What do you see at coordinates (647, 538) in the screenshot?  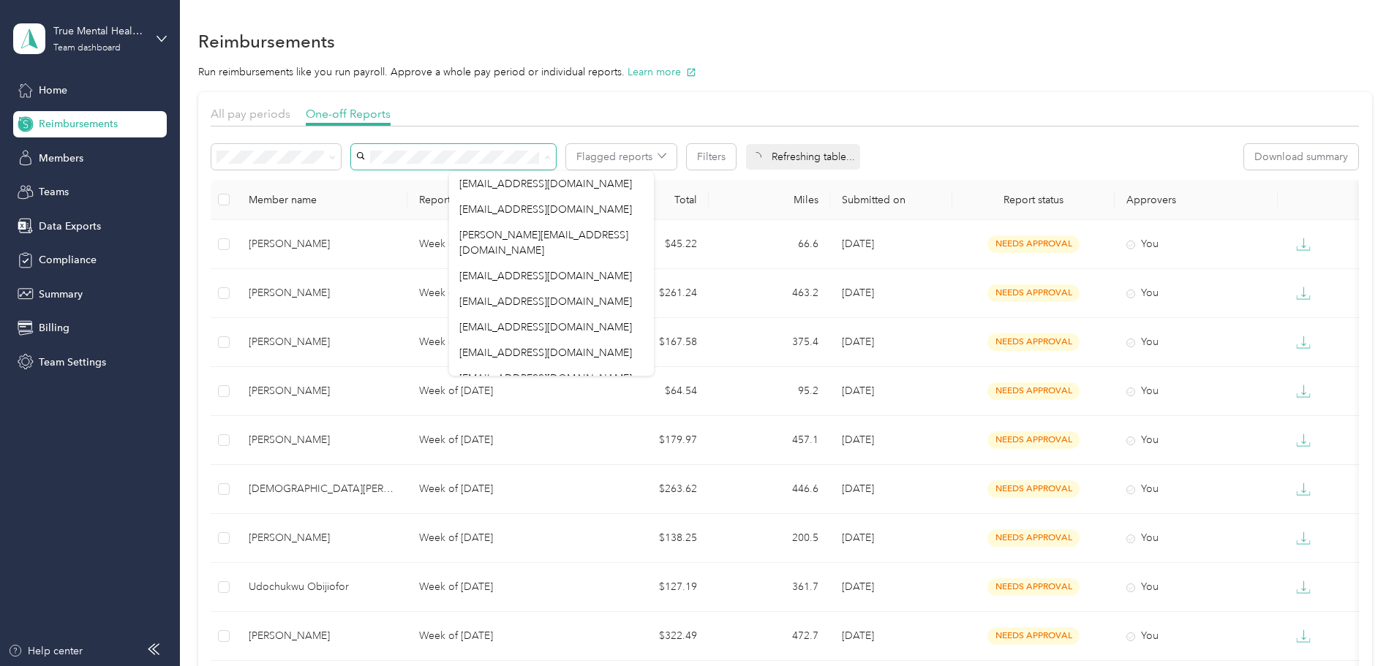 I see `td: $138.25` at bounding box center [647, 538].